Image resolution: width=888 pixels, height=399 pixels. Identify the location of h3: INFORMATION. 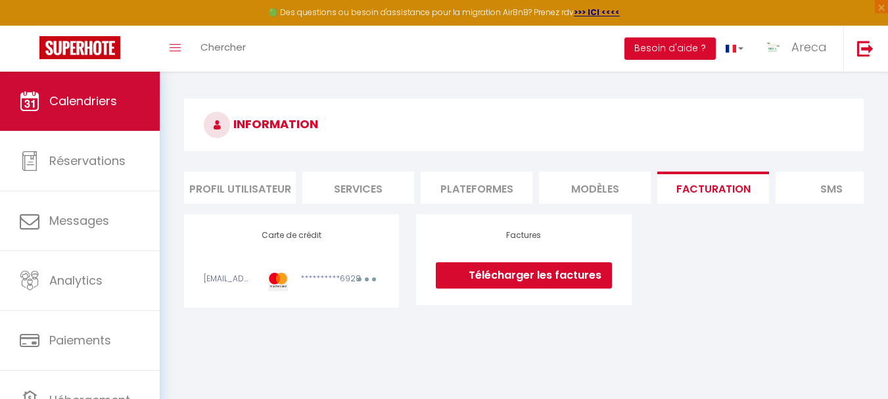
(524, 125).